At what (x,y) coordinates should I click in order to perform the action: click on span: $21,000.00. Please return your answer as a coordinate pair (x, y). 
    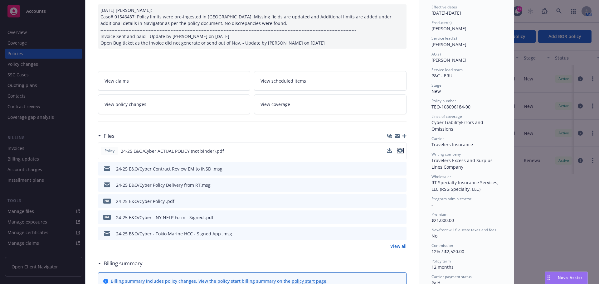
    Looking at the image, I should click on (443, 220).